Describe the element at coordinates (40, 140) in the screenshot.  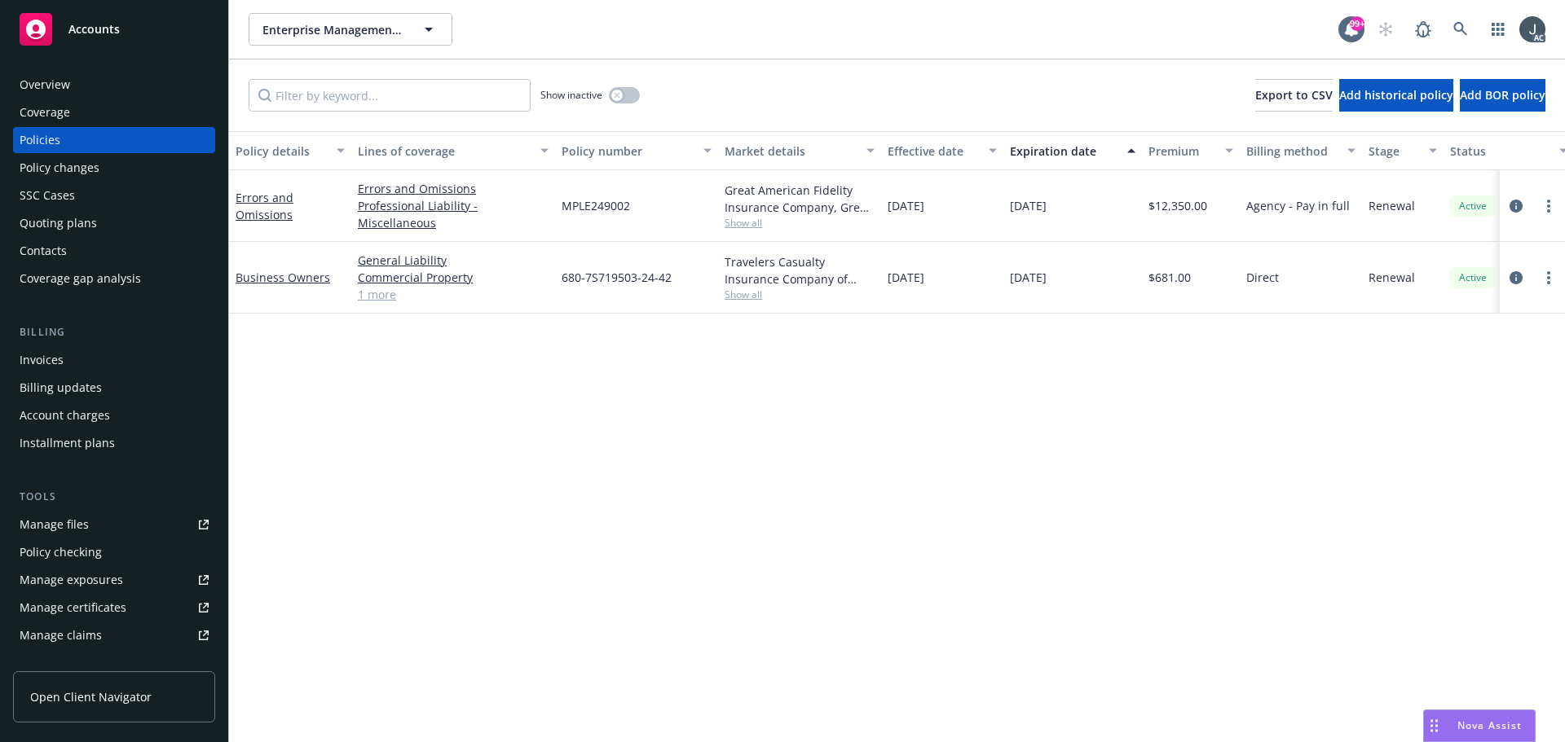
I see `div: Policies` at that location.